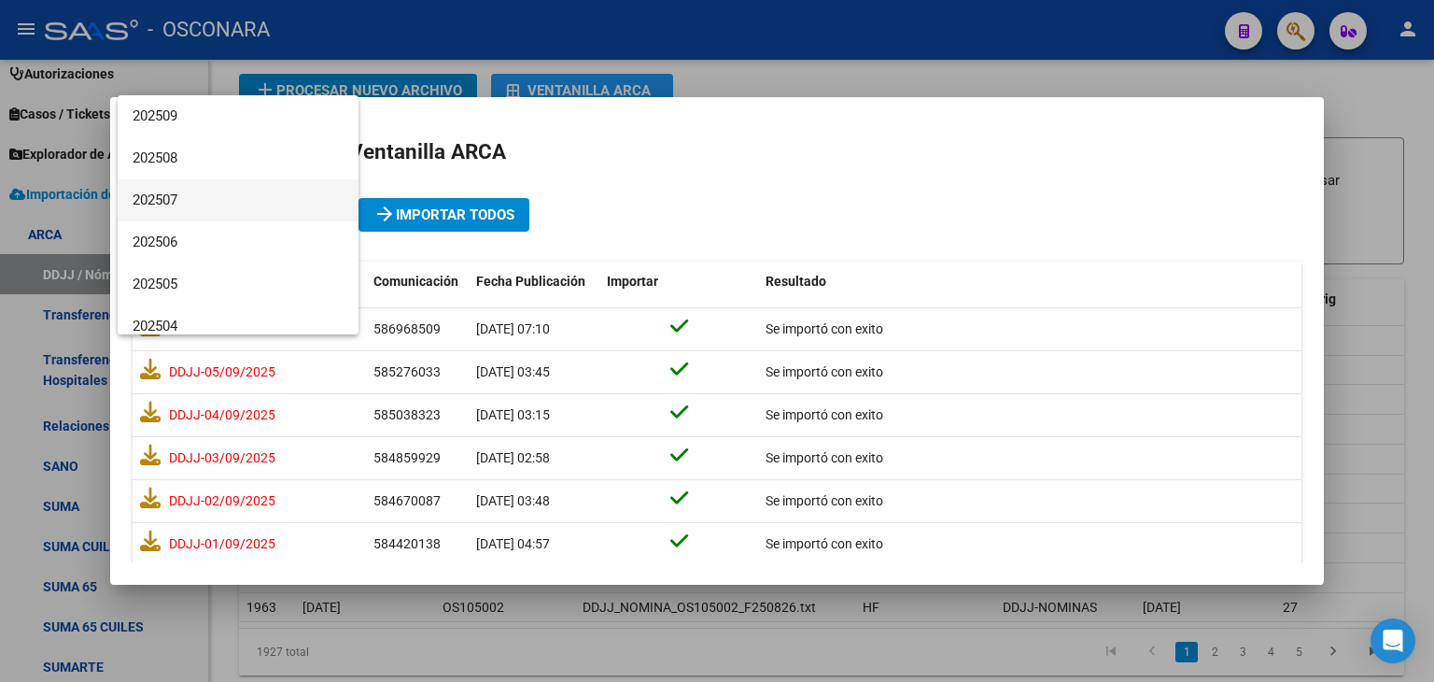 The image size is (1434, 682). Describe the element at coordinates (238, 200) in the screenshot. I see `span: 202507` at that location.